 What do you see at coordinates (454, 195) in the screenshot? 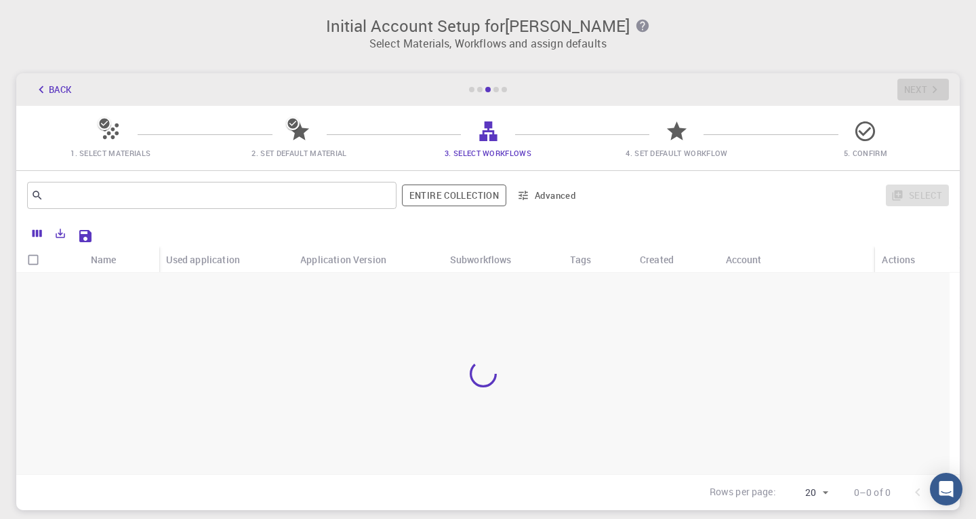
I see `button: Entire collection` at bounding box center [454, 195].